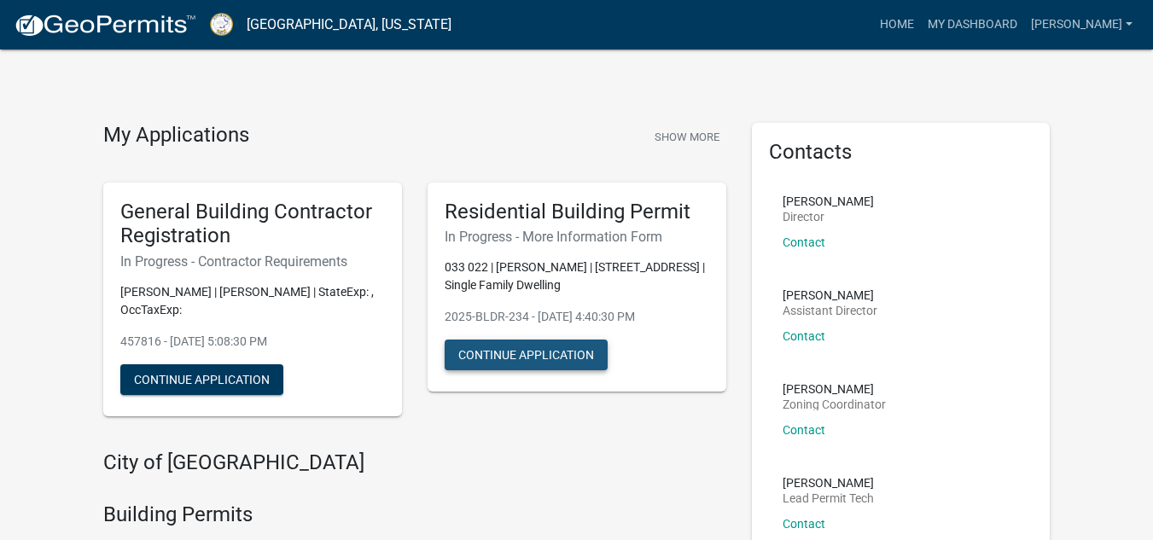 This screenshot has height=540, width=1153. What do you see at coordinates (972, 25) in the screenshot?
I see `a: My Dashboard` at bounding box center [972, 25].